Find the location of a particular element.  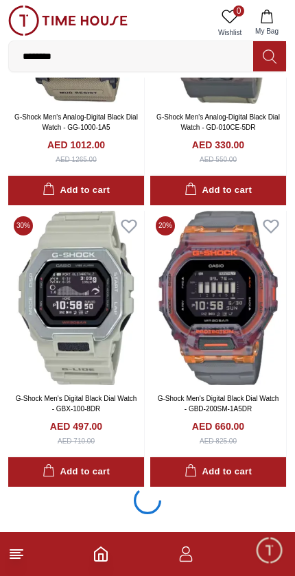

img: G-Shock Men's Digital Black Dial Watch - GBX-100-8DR is located at coordinates (76, 298).